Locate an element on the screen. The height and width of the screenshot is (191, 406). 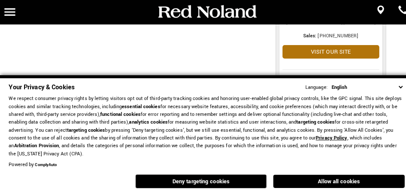
a: ComplyAuto is located at coordinates (45, 162).